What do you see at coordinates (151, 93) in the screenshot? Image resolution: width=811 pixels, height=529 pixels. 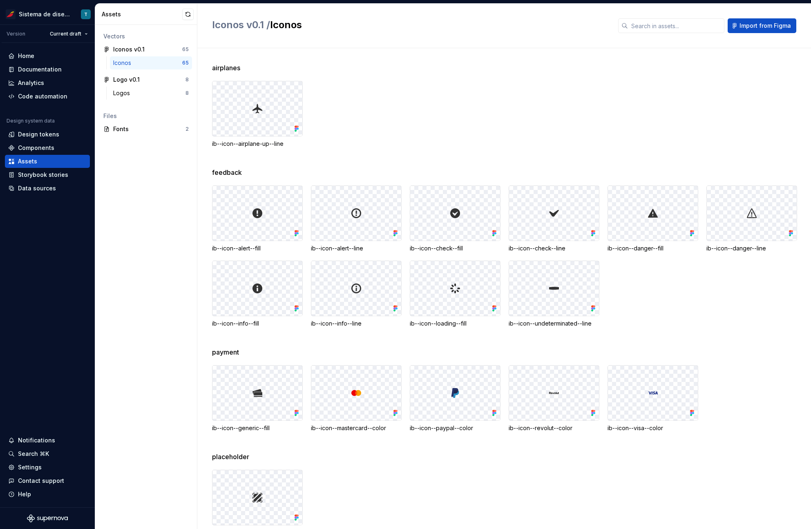 I see `a: Logos8` at bounding box center [151, 93].